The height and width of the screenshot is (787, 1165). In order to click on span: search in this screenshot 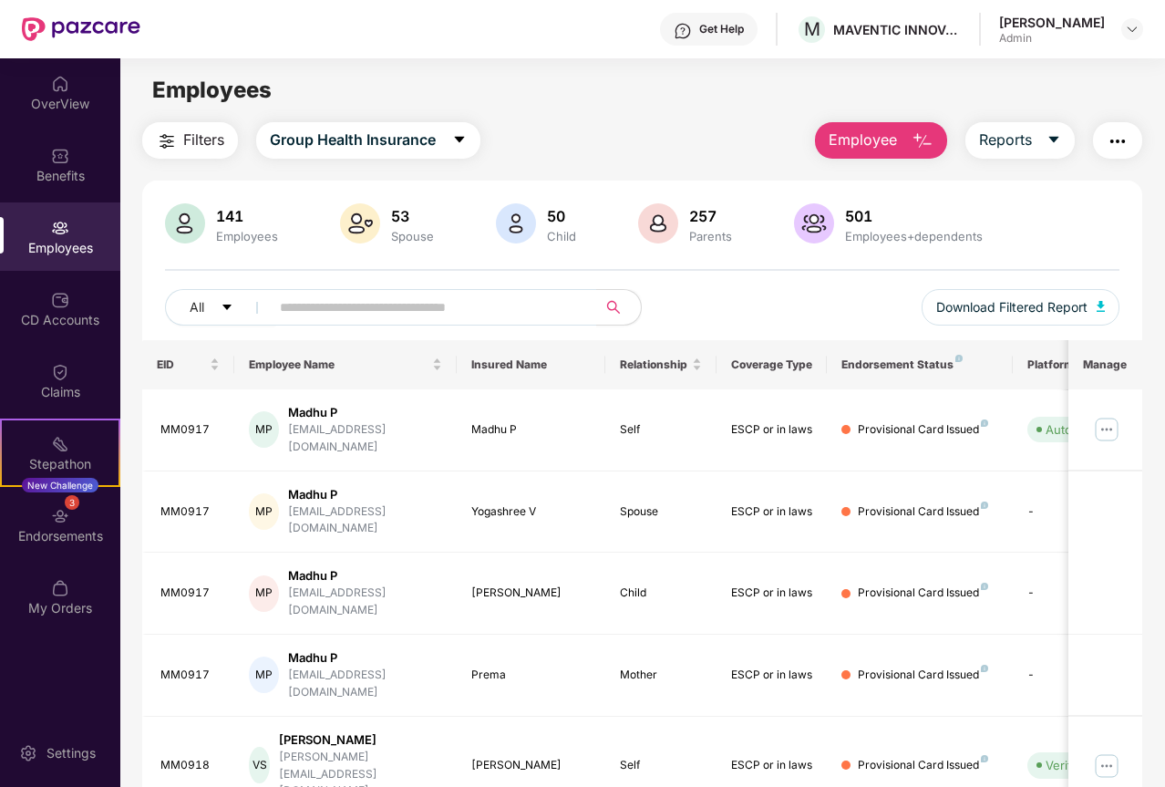, I will do `click(614, 307)`.